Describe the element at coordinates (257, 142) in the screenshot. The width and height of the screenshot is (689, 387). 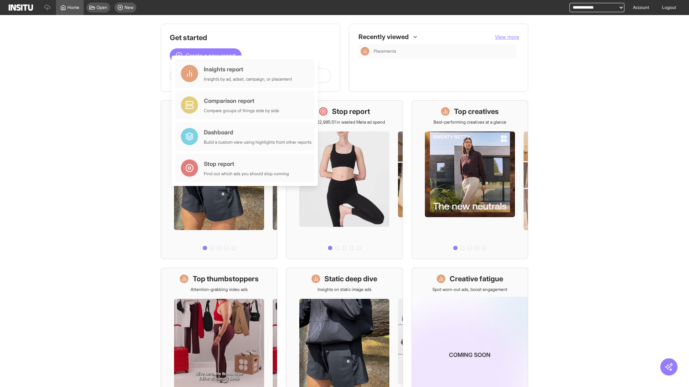
I see `div: Build a custom view using highlights from other reports` at that location.